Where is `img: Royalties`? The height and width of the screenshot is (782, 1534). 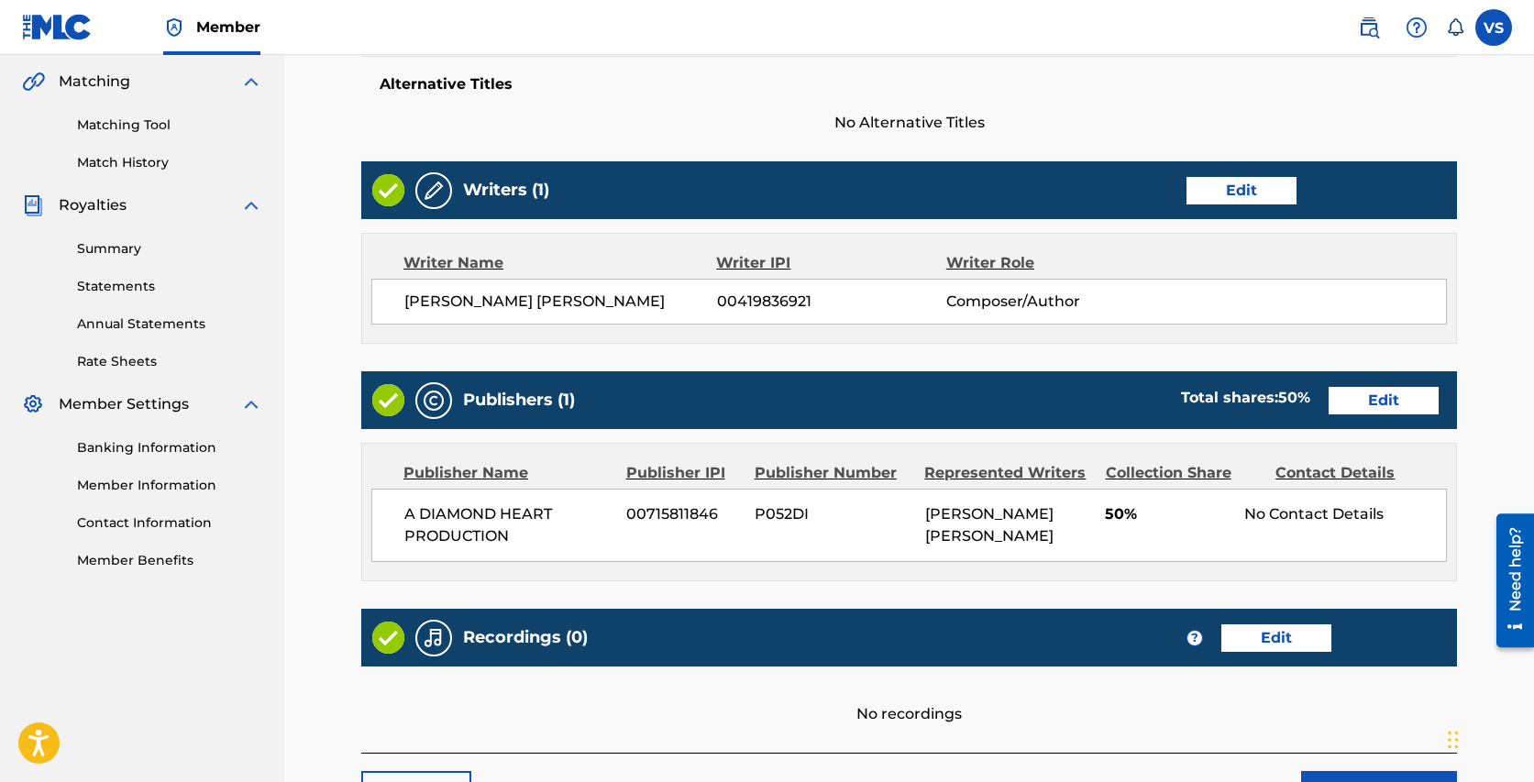
img: Royalties is located at coordinates (33, 205).